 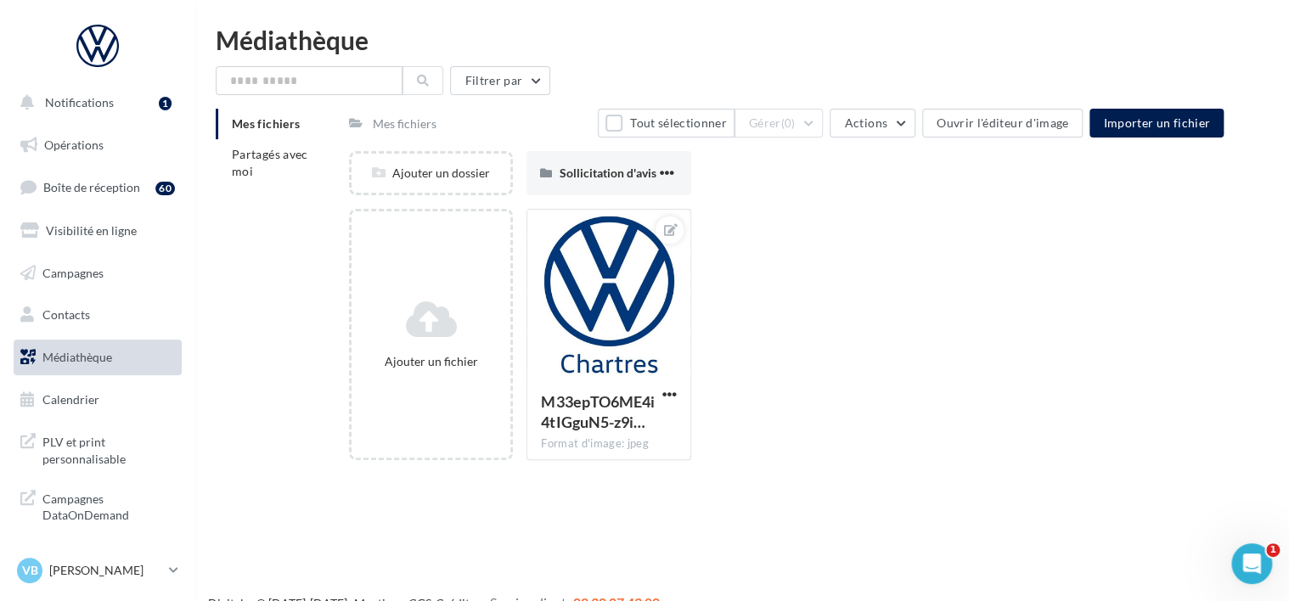 I want to click on button: Tout sélectionner, so click(x=666, y=123).